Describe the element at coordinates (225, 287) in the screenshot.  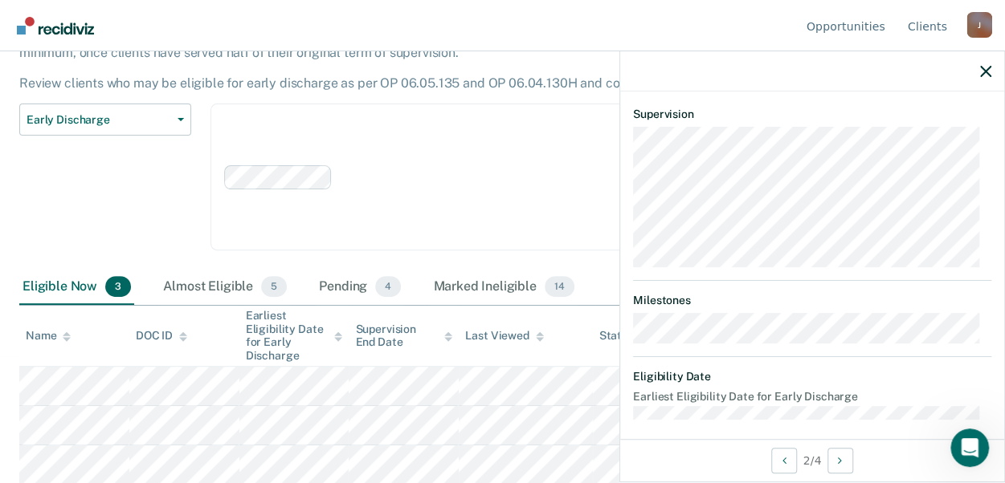
I see `div: Almost Eligible` at that location.